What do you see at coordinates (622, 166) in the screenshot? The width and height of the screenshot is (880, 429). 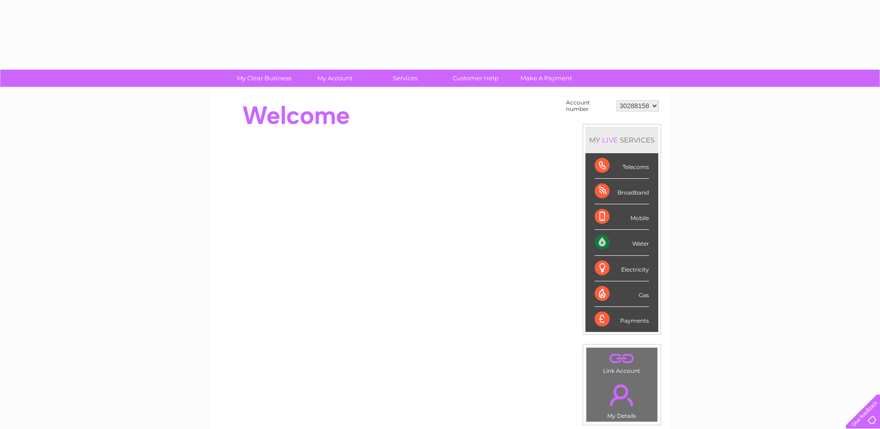 I see `div: Telecoms` at bounding box center [622, 166].